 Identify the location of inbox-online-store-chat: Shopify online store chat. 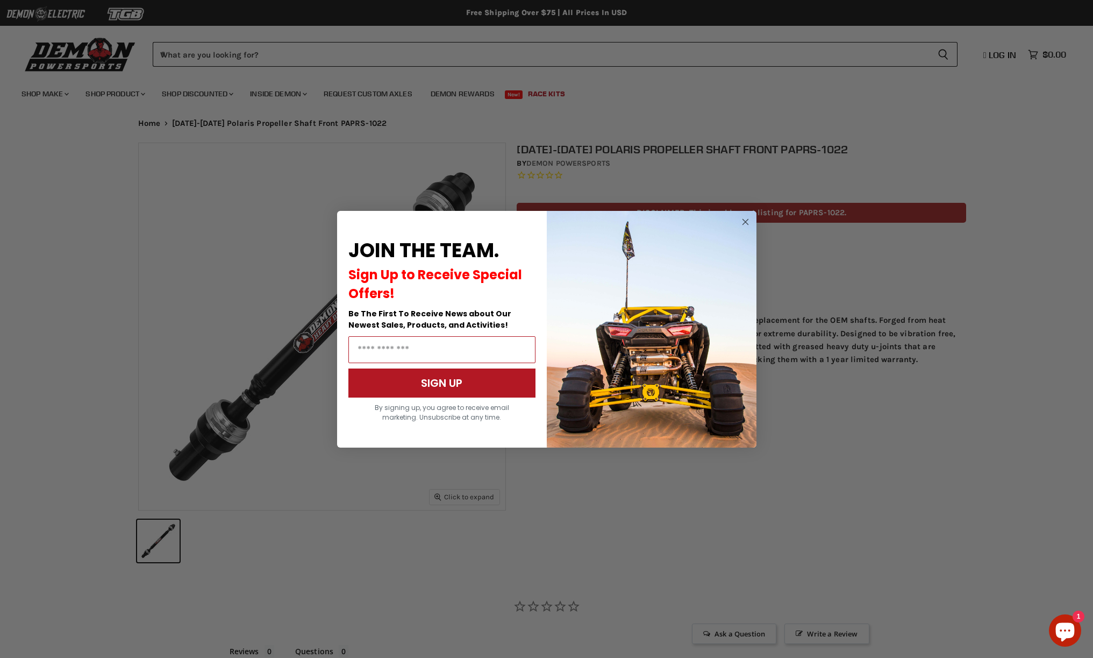
(1065, 631).